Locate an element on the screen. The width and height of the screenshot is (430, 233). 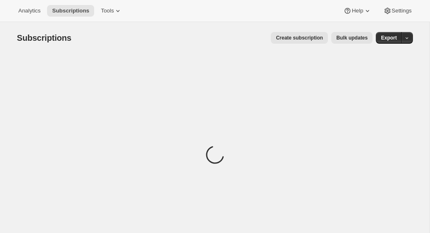
button: Create subscription is located at coordinates (299, 38).